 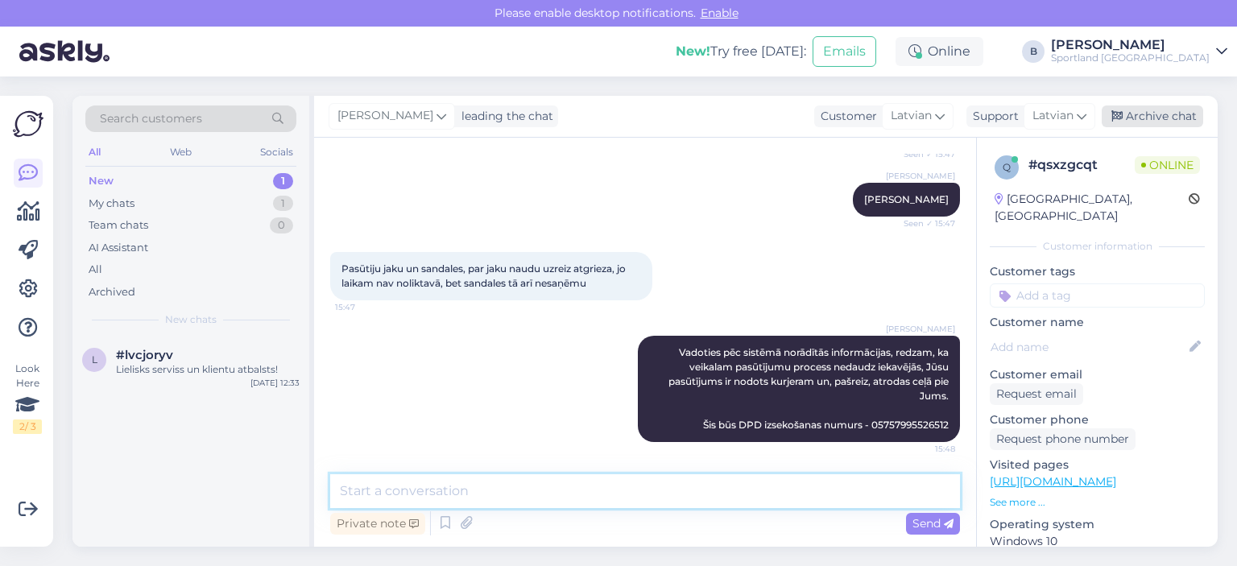 What do you see at coordinates (933, 524) in the screenshot?
I see `span: Send` at bounding box center [933, 524].